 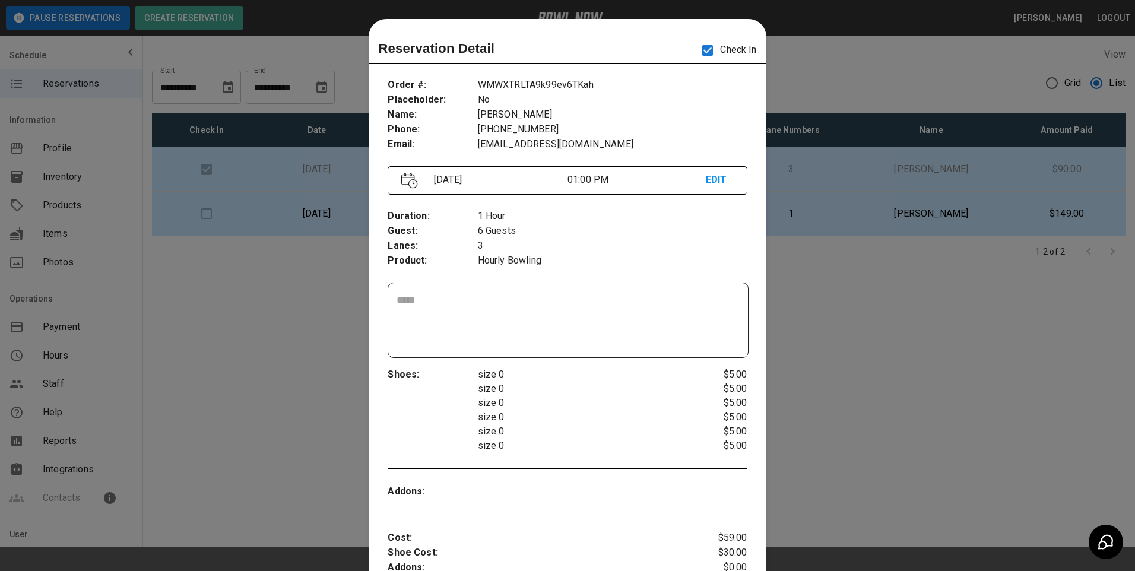 What do you see at coordinates (410, 180) in the screenshot?
I see `img: Vector` at bounding box center [410, 180].